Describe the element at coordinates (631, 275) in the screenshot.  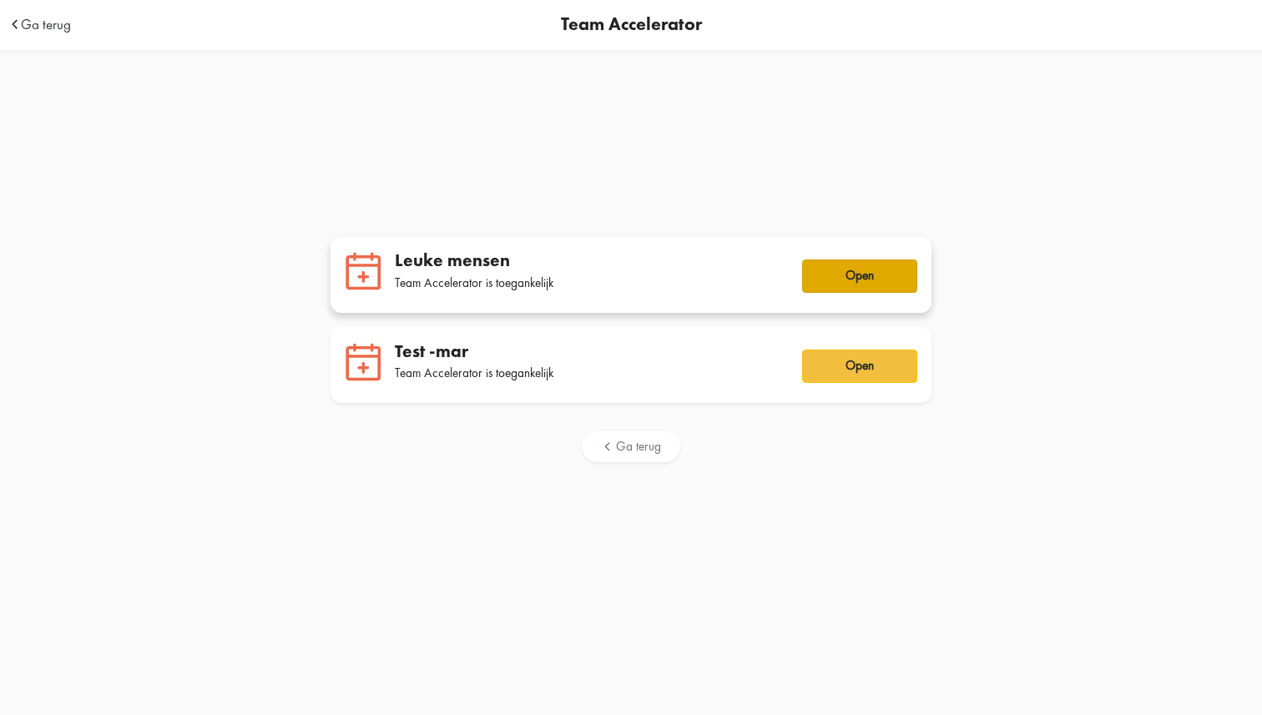
I see `a: Leuke mensen Team Accelerator is toegankelijk Open` at that location.